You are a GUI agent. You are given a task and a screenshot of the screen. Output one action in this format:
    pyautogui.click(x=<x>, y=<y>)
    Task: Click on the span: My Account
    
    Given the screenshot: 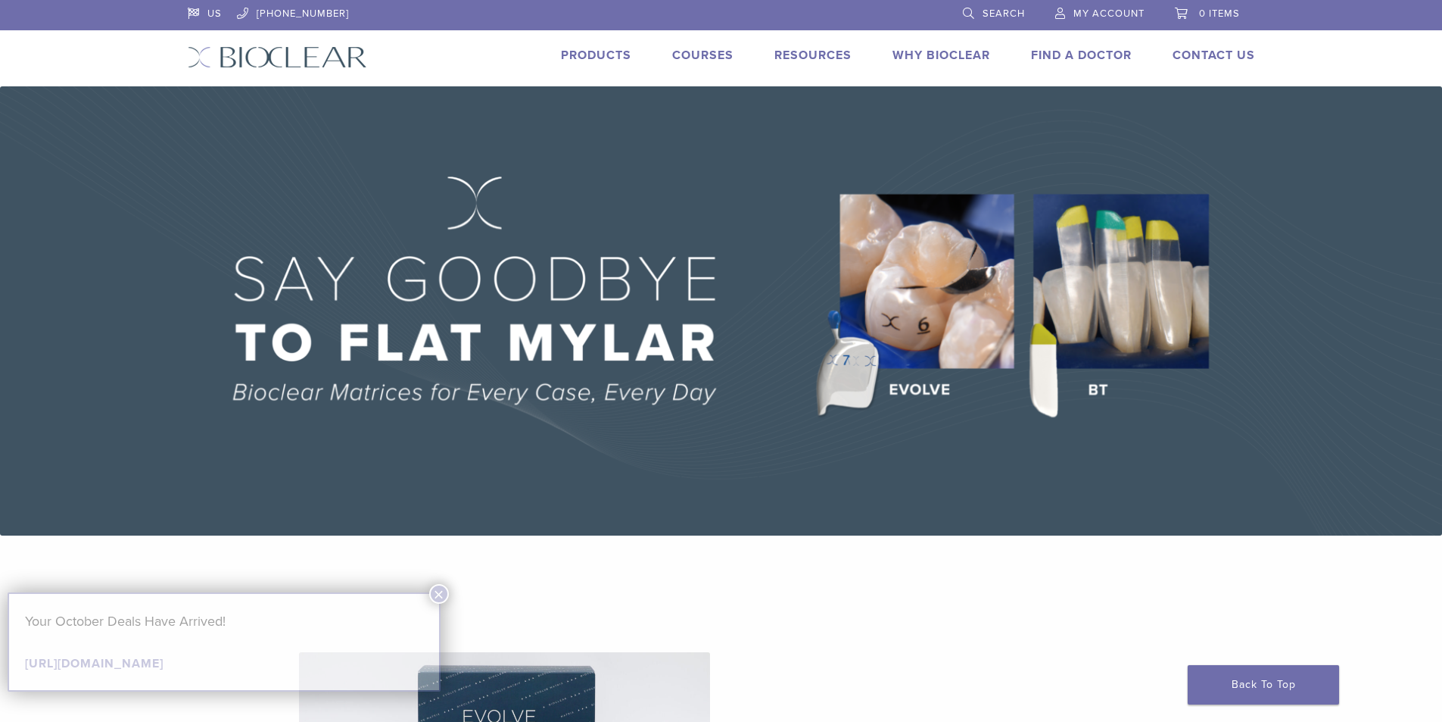 What is the action you would take?
    pyautogui.click(x=1109, y=14)
    